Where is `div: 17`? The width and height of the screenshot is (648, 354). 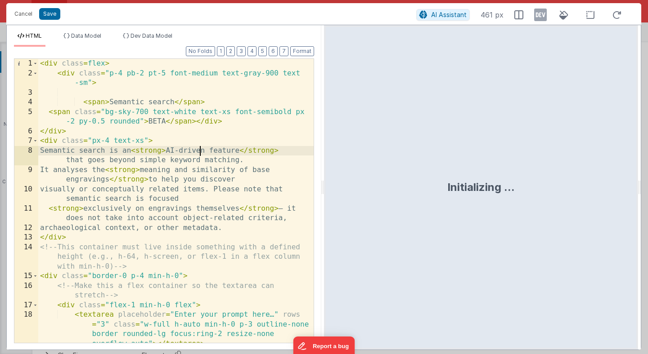
div: 17 is located at coordinates (26, 306).